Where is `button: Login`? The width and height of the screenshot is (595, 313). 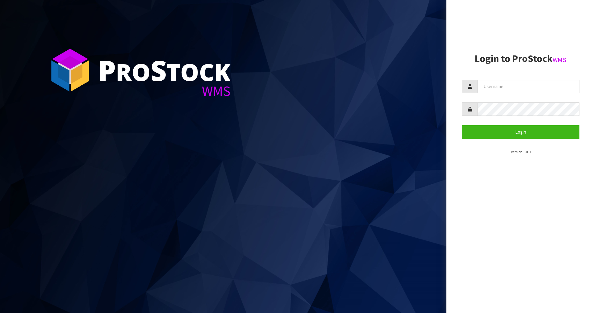
button: Login is located at coordinates (521, 132).